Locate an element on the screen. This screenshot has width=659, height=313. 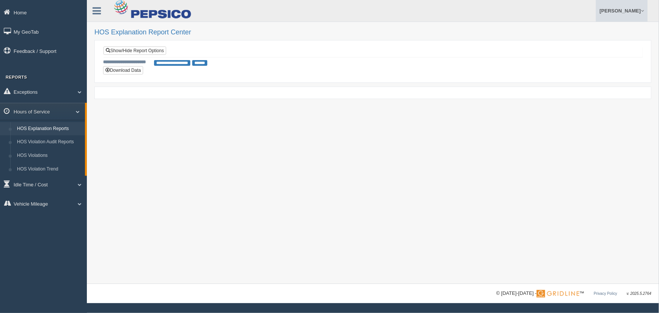
img: Gridline is located at coordinates (558, 294).